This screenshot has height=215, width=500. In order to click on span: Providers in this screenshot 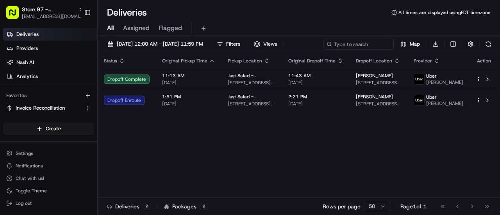, I will do `click(27, 48)`.